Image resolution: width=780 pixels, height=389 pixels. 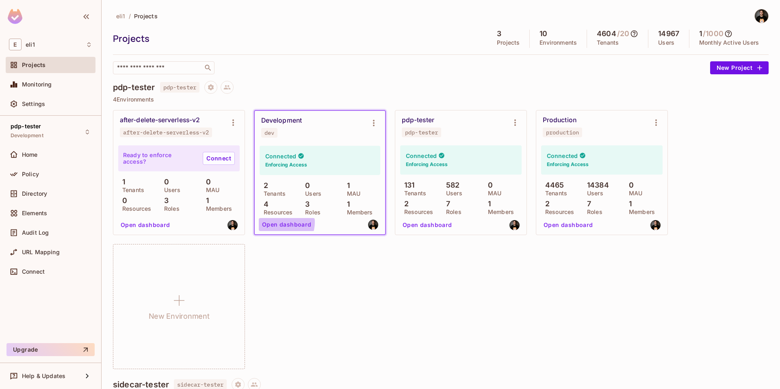 I want to click on p: 4 Environments, so click(x=441, y=100).